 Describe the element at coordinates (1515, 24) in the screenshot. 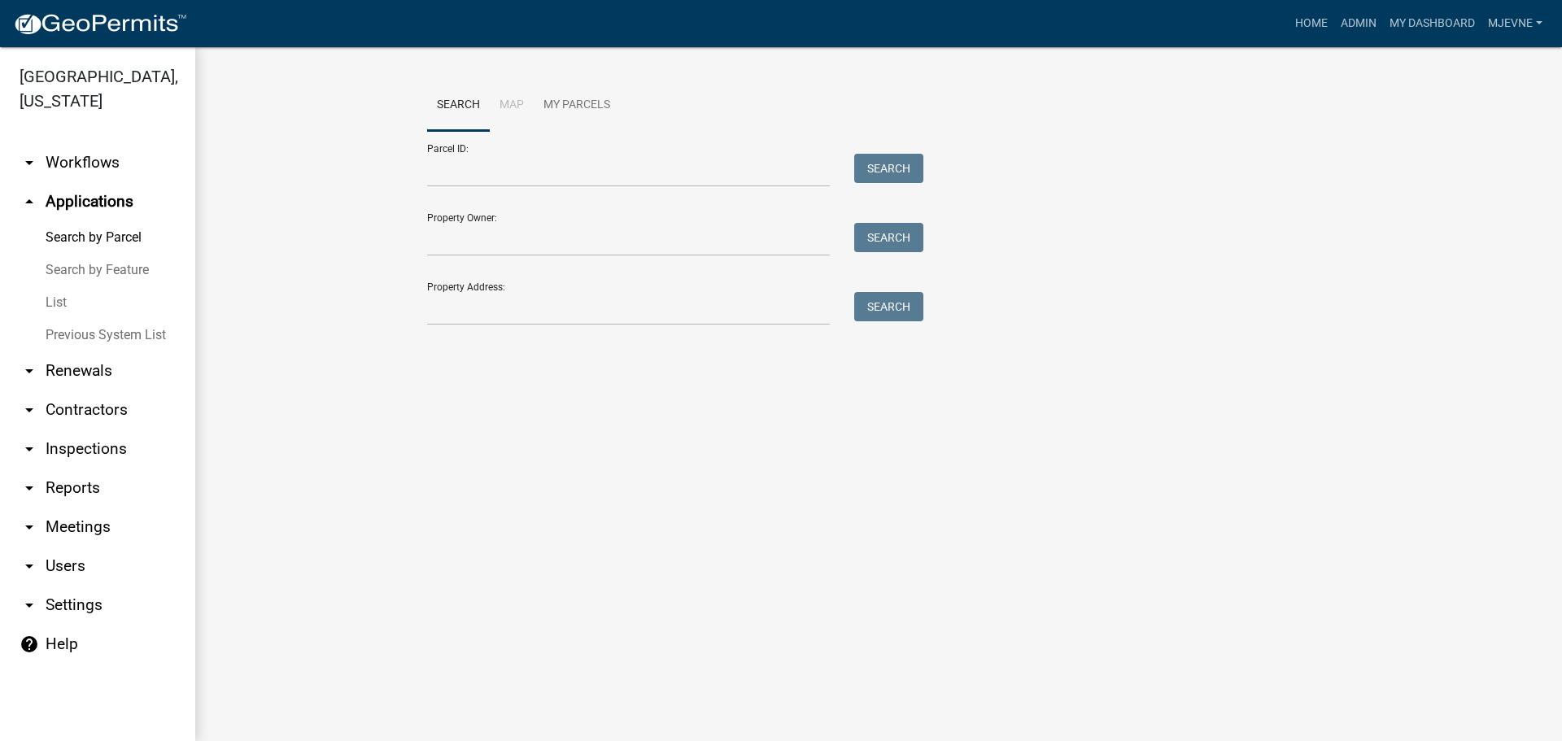

I see `a: MJevne` at that location.